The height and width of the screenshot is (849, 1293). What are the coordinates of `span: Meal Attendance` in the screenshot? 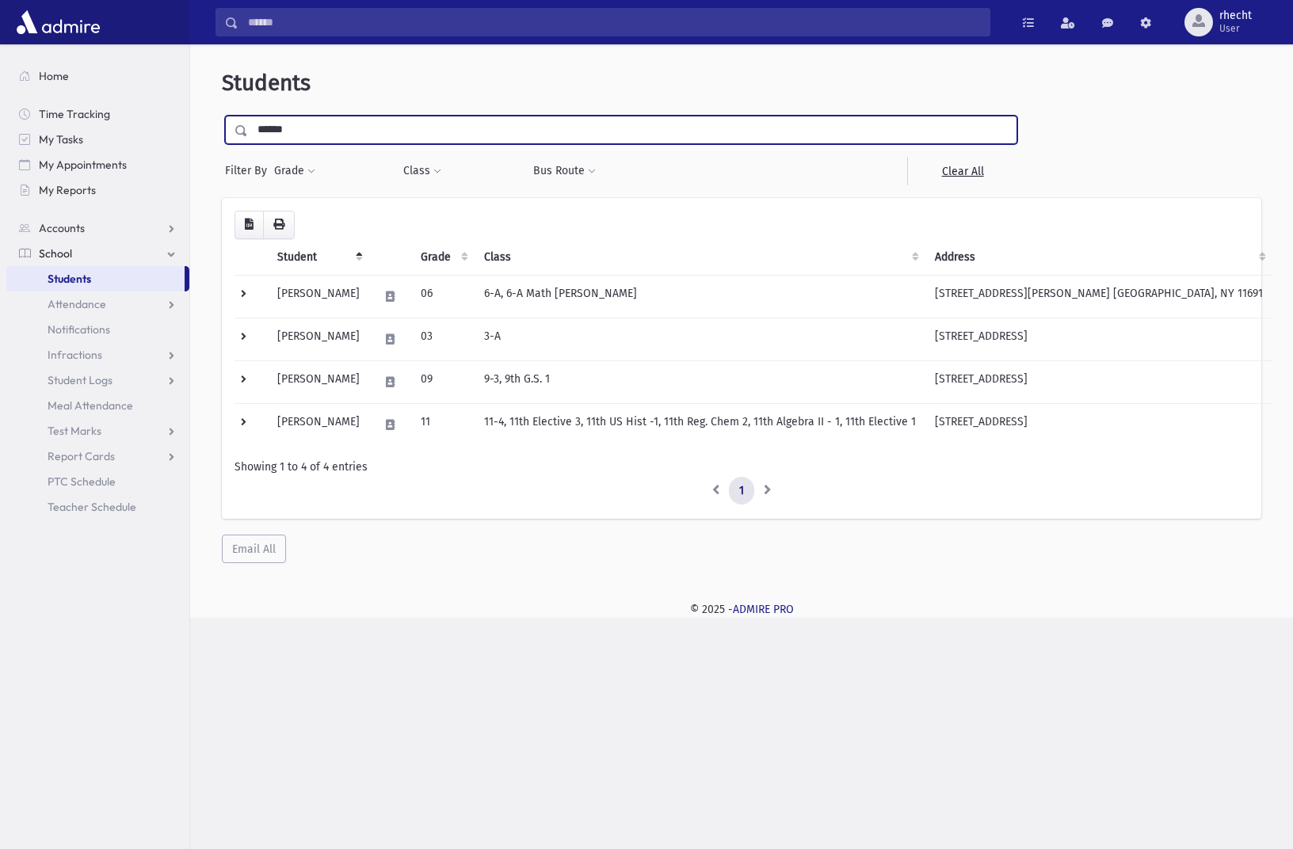 It's located at (90, 406).